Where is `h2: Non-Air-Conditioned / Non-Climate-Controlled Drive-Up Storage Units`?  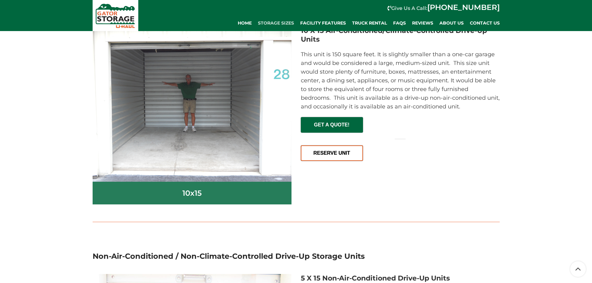 h2: Non-Air-Conditioned / Non-Climate-Controlled Drive-Up Storage Units is located at coordinates (229, 256).